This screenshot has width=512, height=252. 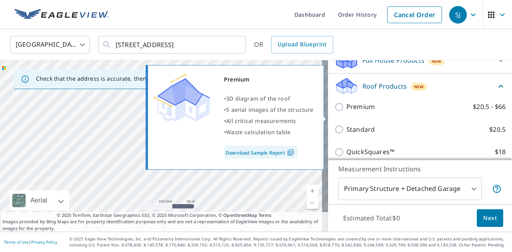 I want to click on p: Roof Products, so click(x=384, y=86).